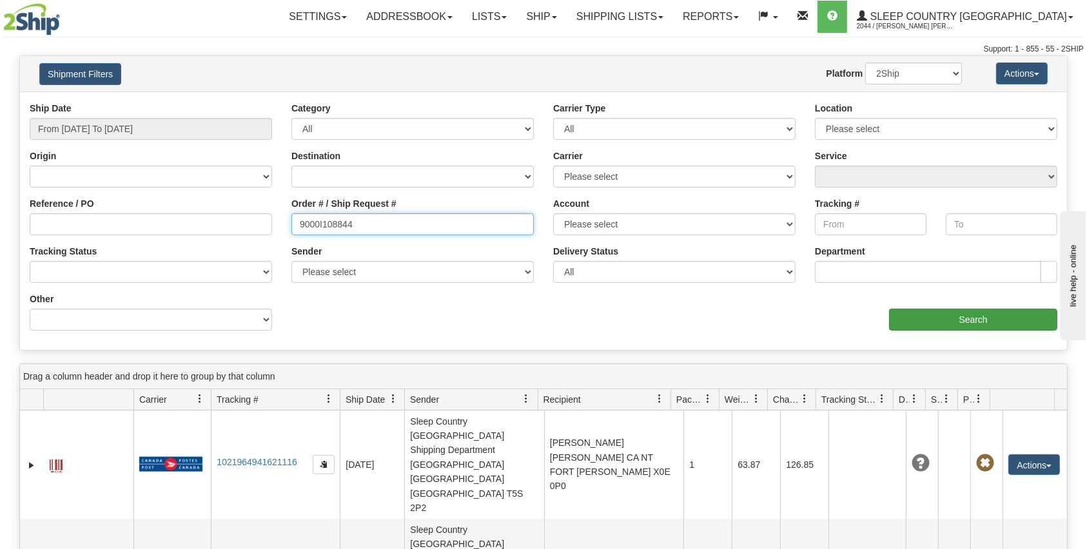 The width and height of the screenshot is (1087, 549). I want to click on a: Carrier filter column settings, so click(200, 399).